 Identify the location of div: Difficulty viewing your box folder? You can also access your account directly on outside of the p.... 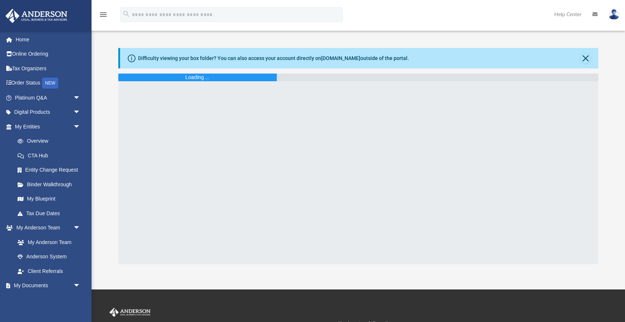
(273, 58).